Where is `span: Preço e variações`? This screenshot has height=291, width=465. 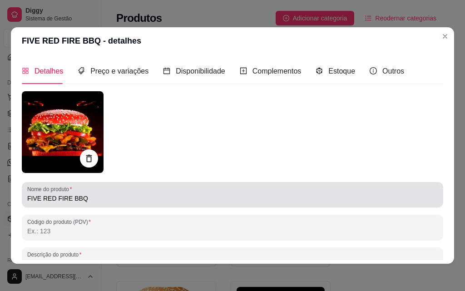
span: Preço e variações is located at coordinates (120, 71).